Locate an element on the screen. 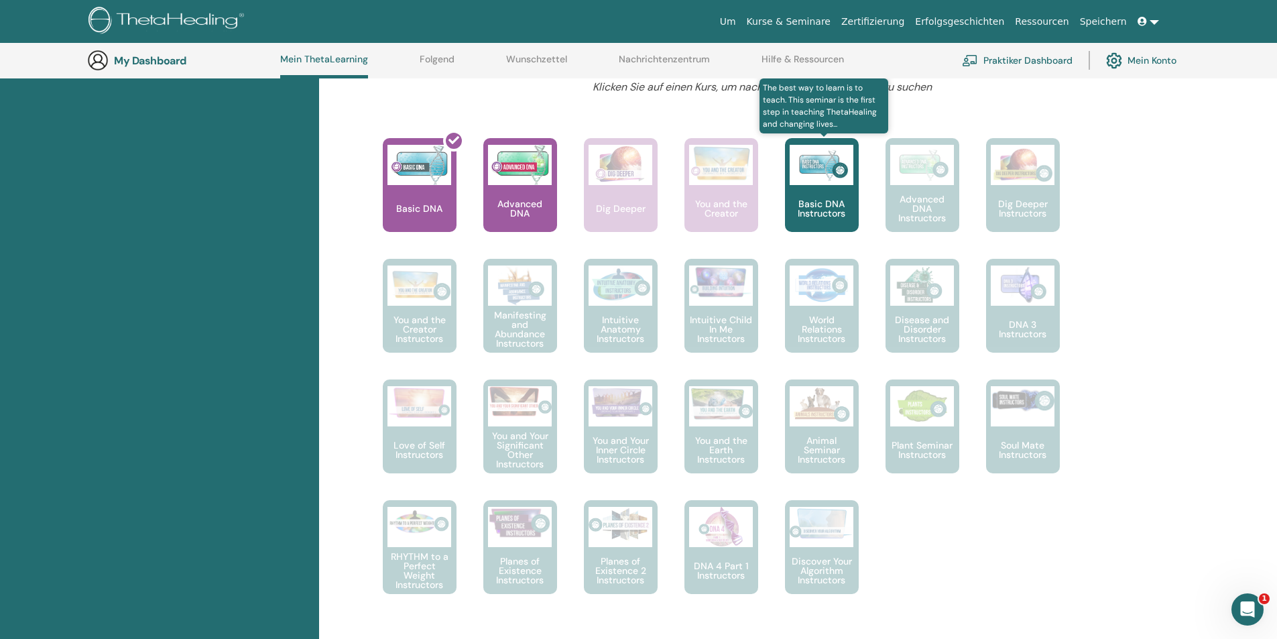 This screenshot has height=639, width=1277. p: Disease and Disorder Instructors is located at coordinates (922, 329).